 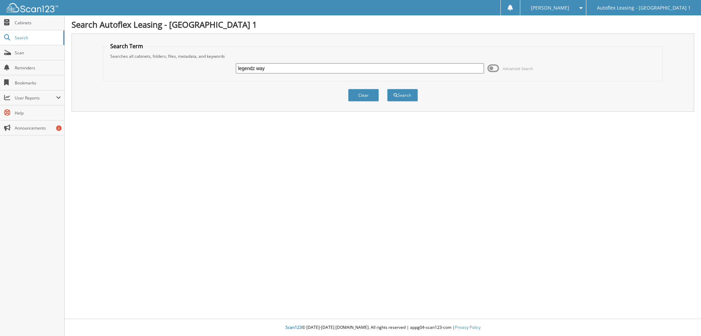 What do you see at coordinates (33, 8) in the screenshot?
I see `img: scan123-logo-white.svg` at bounding box center [33, 8].